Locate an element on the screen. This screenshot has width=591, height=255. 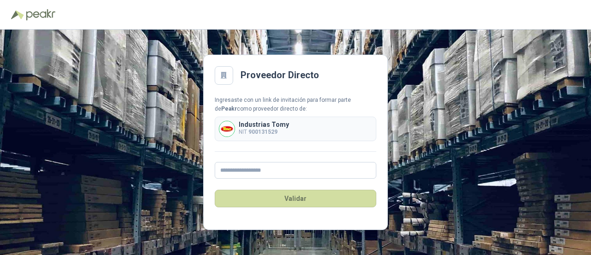
h2: Proveedor Directo is located at coordinates (280, 75).